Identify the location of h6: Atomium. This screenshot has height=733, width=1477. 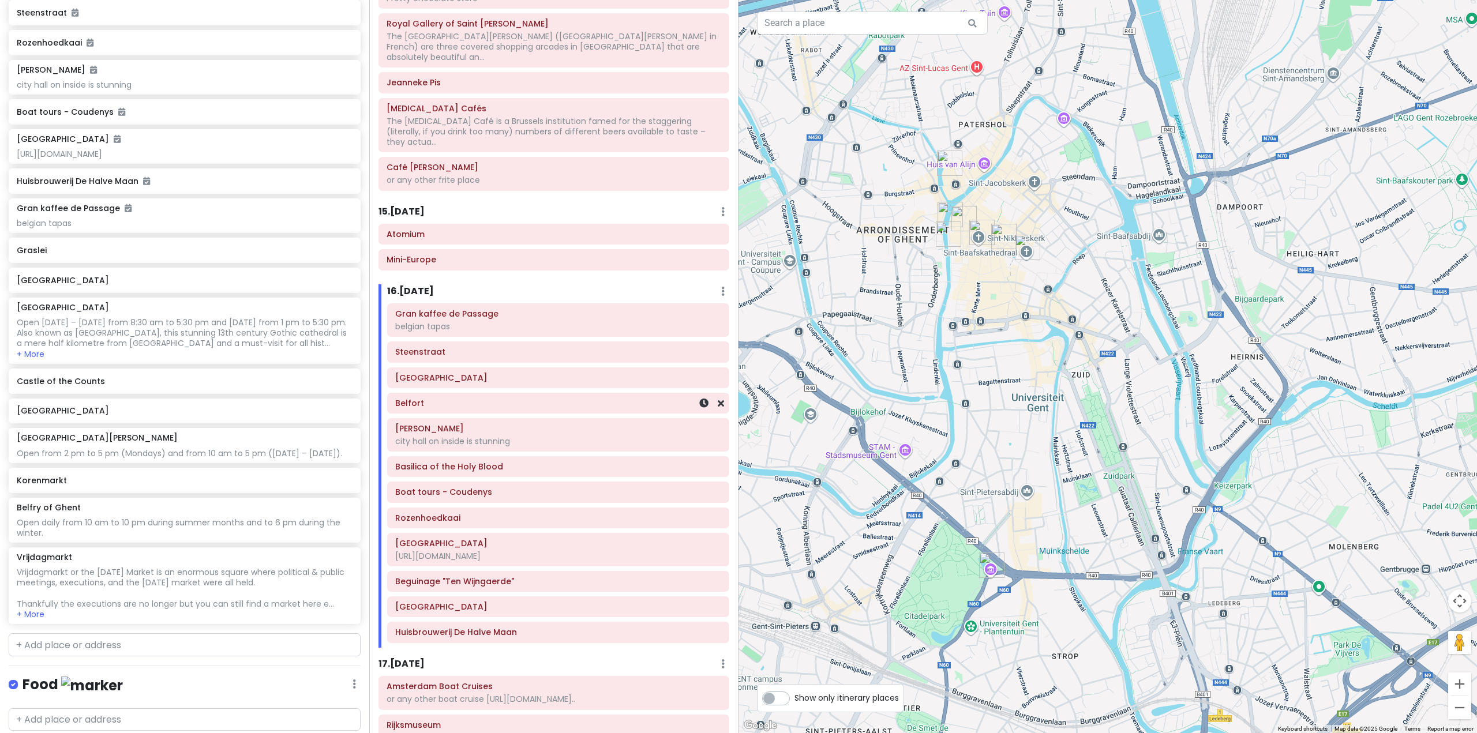
(554, 234).